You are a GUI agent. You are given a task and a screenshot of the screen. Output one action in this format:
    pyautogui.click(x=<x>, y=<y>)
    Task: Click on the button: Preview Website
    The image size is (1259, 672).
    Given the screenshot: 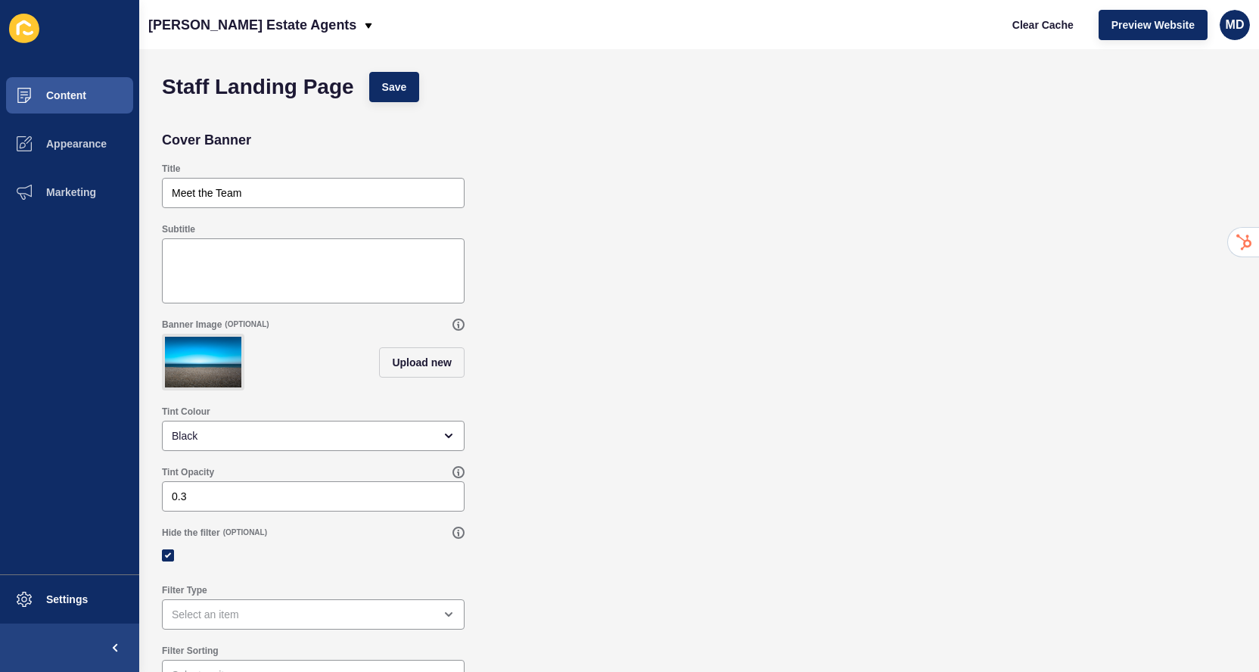 What is the action you would take?
    pyautogui.click(x=1153, y=25)
    